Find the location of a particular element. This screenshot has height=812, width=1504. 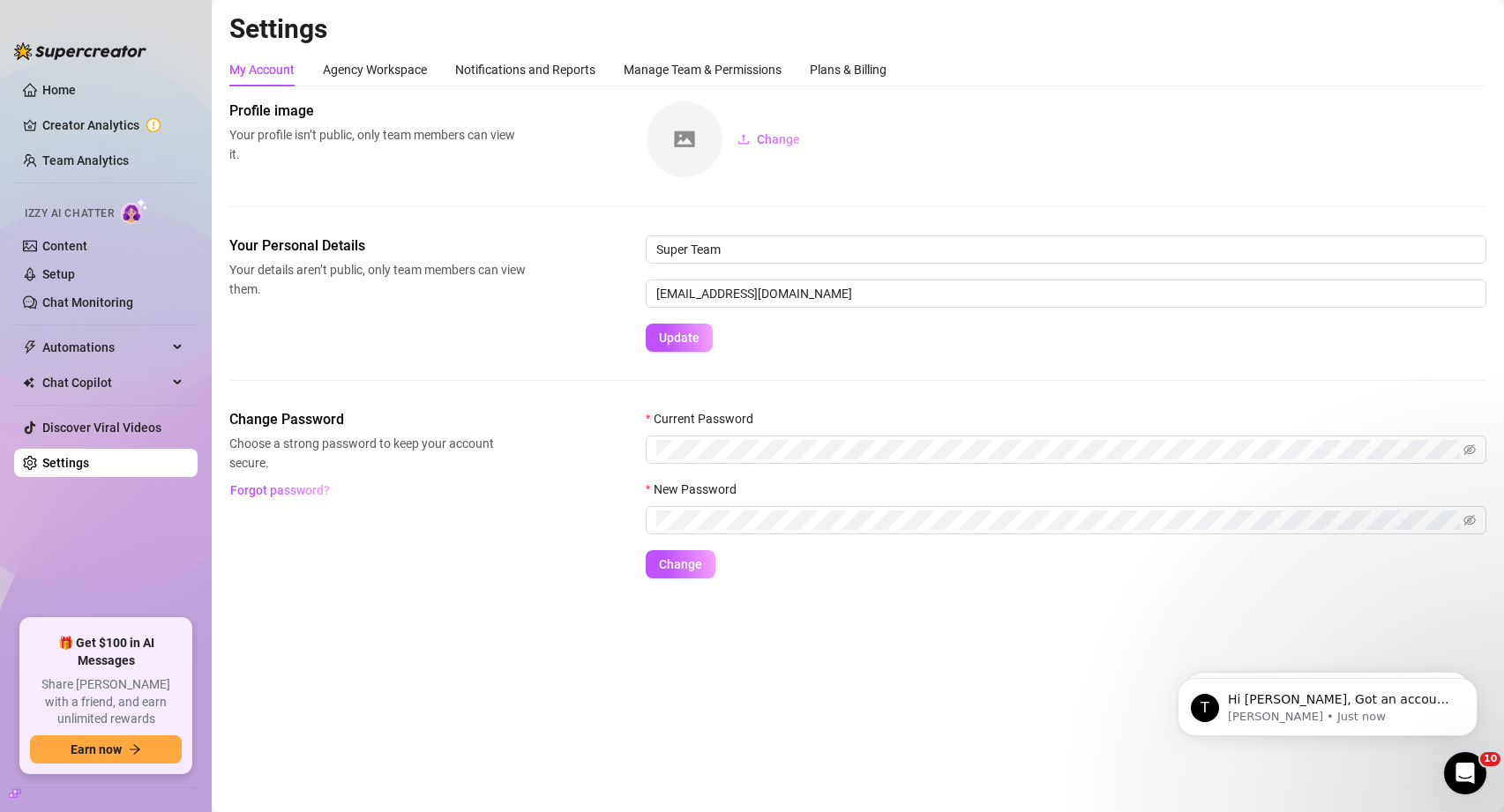

span: upload is located at coordinates (743, 140).